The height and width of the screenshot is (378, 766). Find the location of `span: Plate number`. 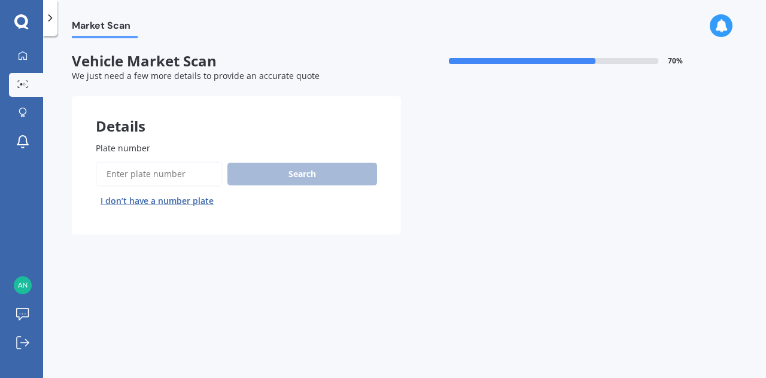

span: Plate number is located at coordinates (123, 148).